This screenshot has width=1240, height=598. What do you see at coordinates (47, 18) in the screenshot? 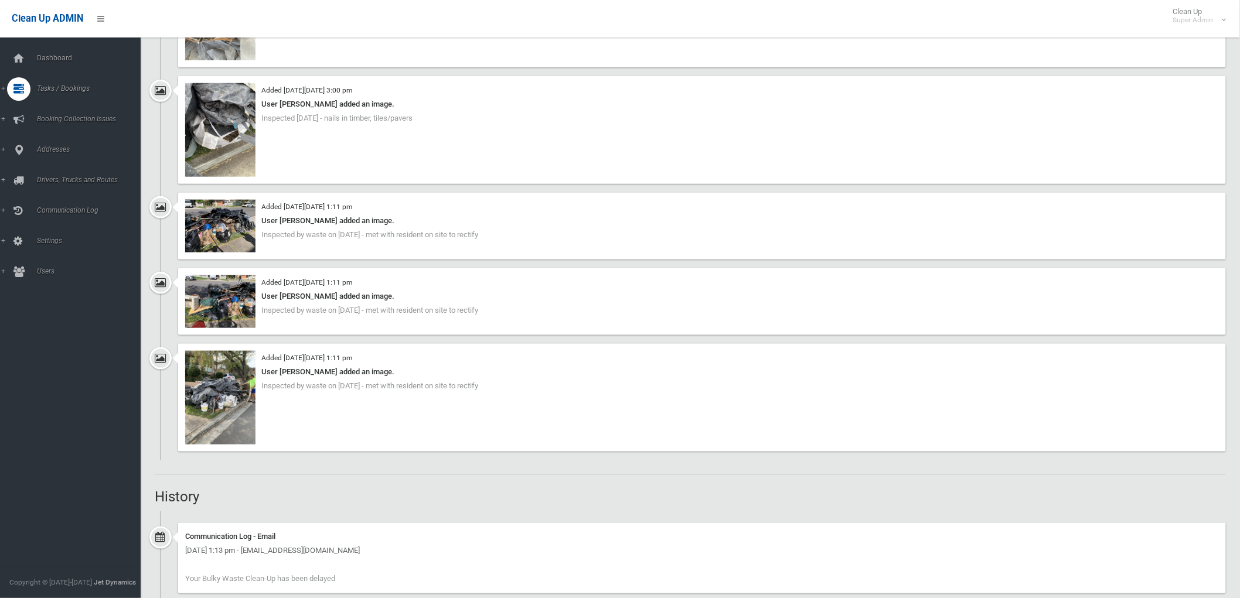
I see `span: Clean Up ADMIN` at bounding box center [47, 18].